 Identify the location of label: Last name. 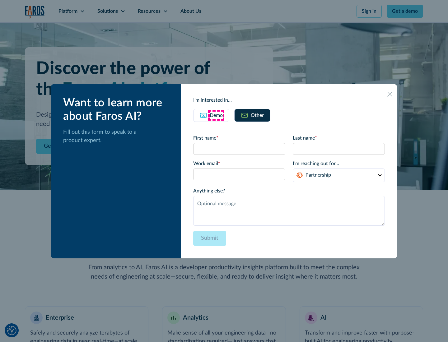
(339, 138).